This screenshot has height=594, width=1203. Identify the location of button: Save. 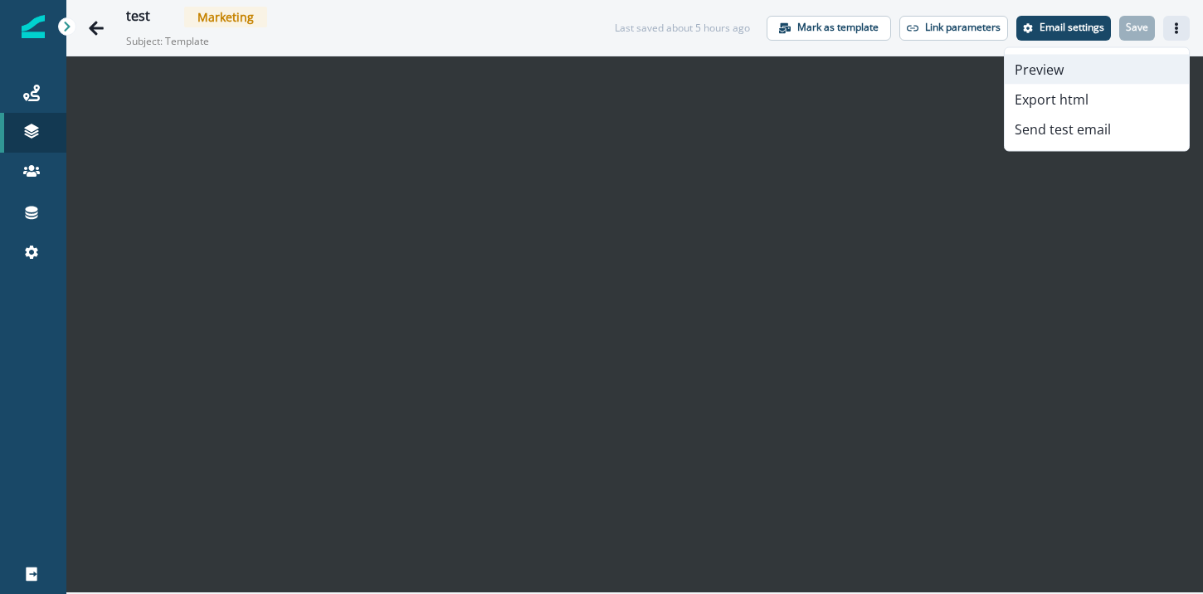
(1137, 28).